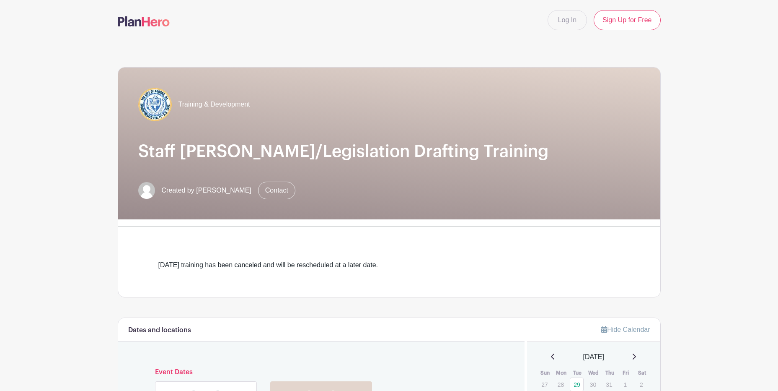 The height and width of the screenshot is (391, 778). Describe the element at coordinates (561, 372) in the screenshot. I see `th: Mon` at that location.